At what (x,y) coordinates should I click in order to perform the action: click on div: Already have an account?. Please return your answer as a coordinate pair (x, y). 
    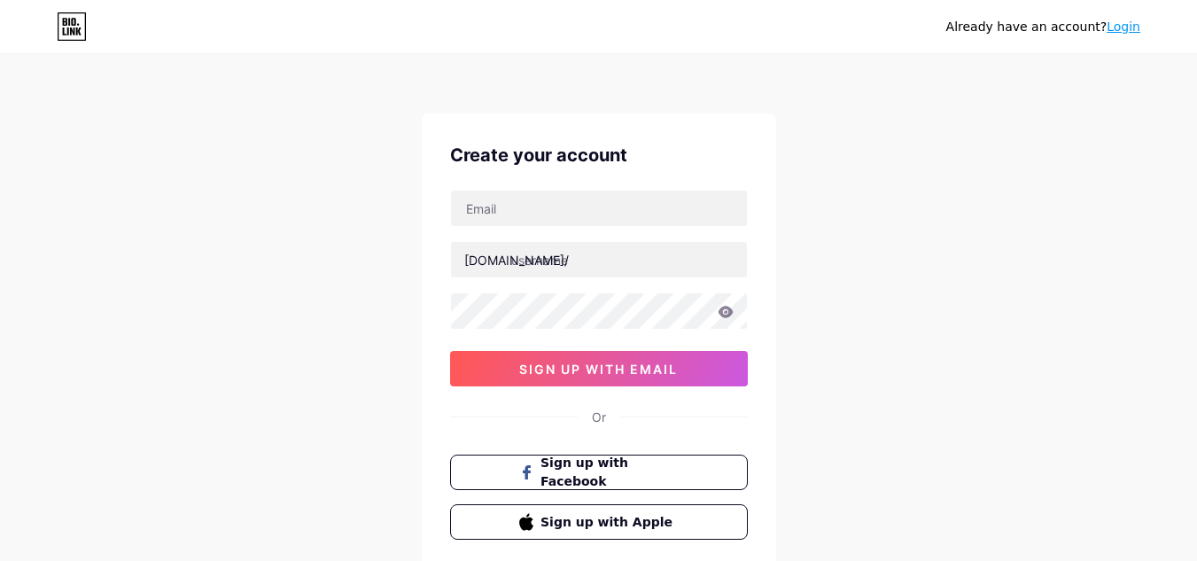
    Looking at the image, I should click on (1043, 27).